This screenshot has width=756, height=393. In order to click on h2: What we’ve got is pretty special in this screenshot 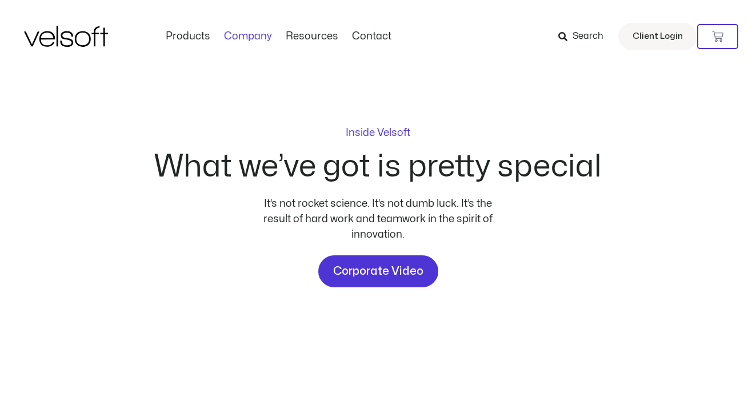, I will do `click(378, 167)`.